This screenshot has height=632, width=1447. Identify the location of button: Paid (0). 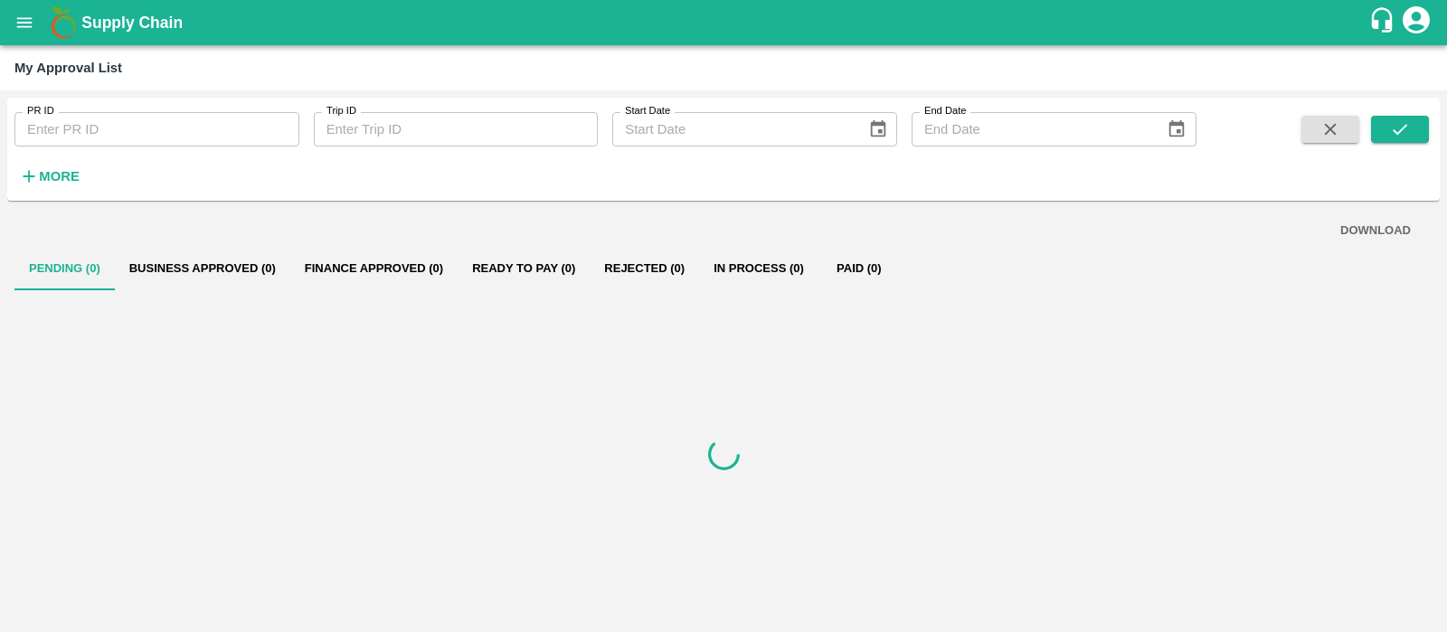
(859, 269).